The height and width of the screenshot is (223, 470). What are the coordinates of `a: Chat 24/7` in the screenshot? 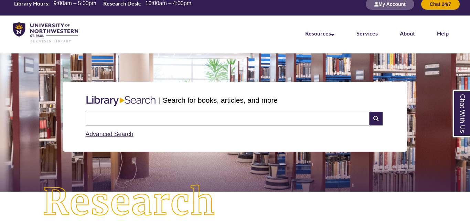 It's located at (441, 4).